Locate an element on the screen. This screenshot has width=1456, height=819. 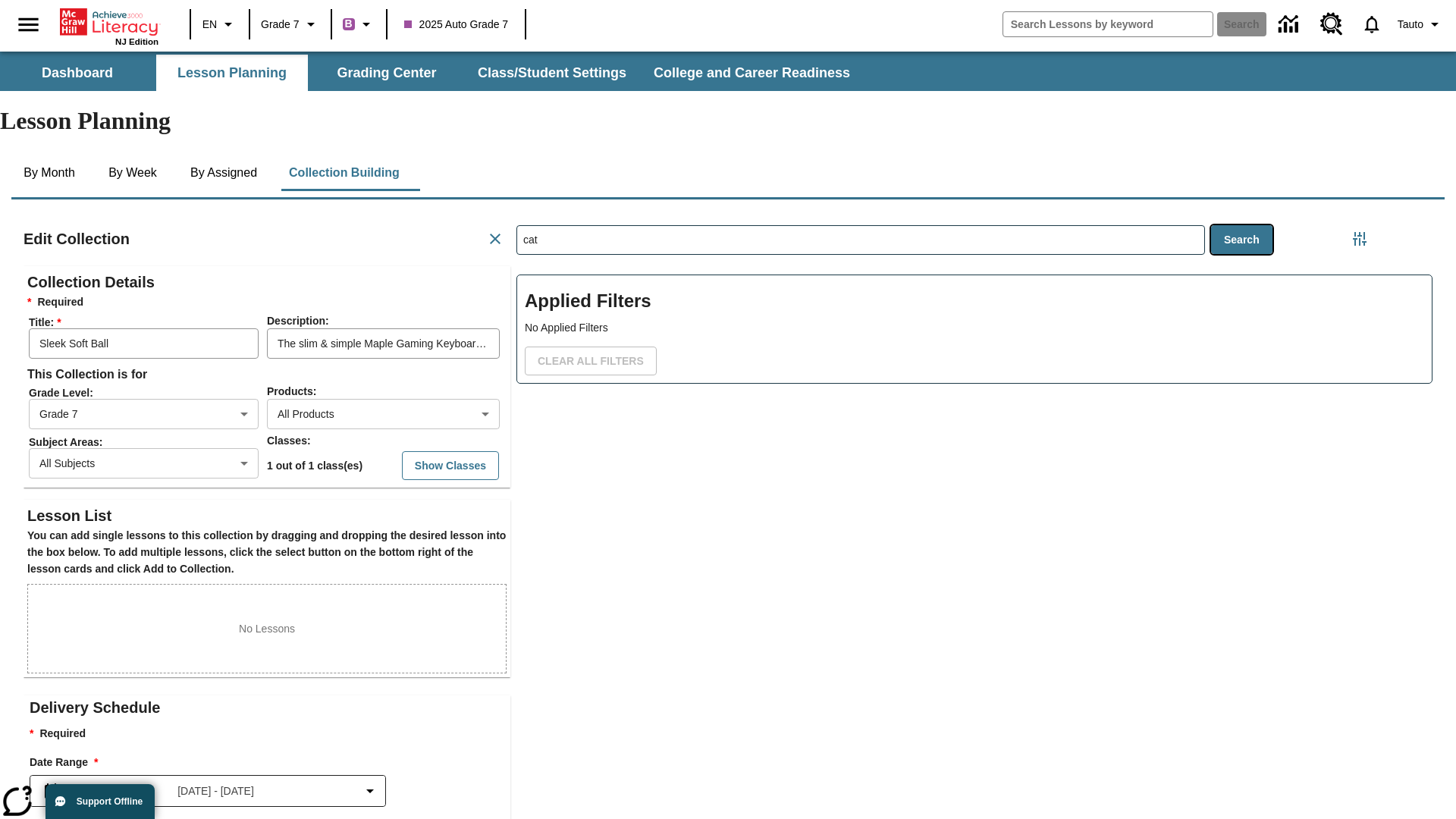
div: Grade 7 is located at coordinates (144, 414).